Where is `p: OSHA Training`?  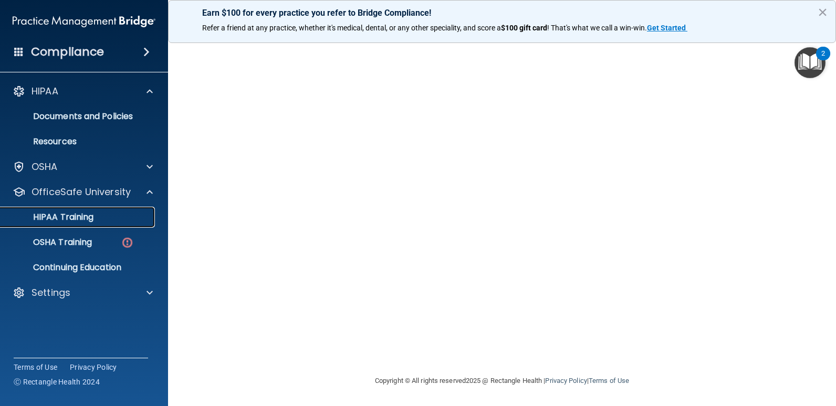 p: OSHA Training is located at coordinates (49, 242).